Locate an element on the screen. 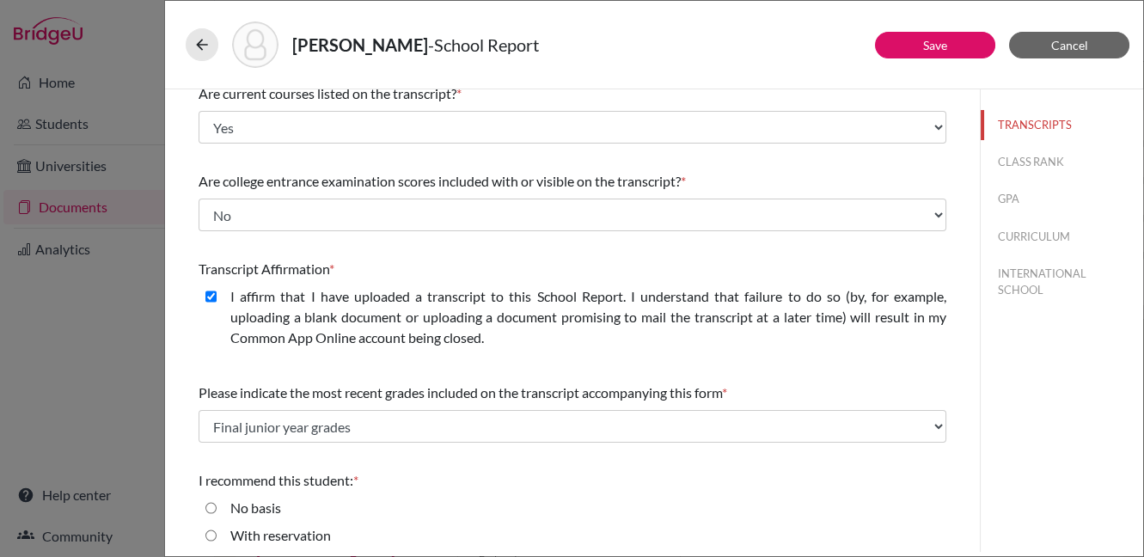 The width and height of the screenshot is (1144, 557). label: With reservation is located at coordinates (280, 535).